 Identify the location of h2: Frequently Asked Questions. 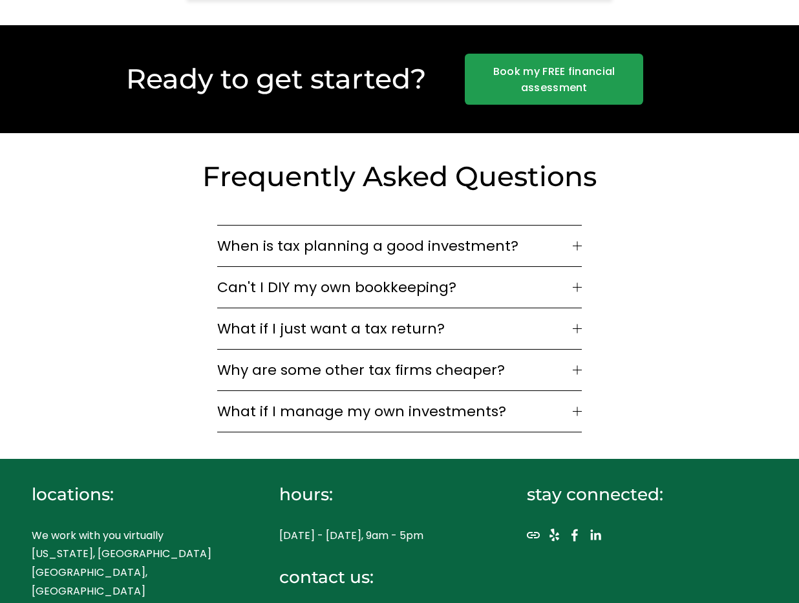
(400, 177).